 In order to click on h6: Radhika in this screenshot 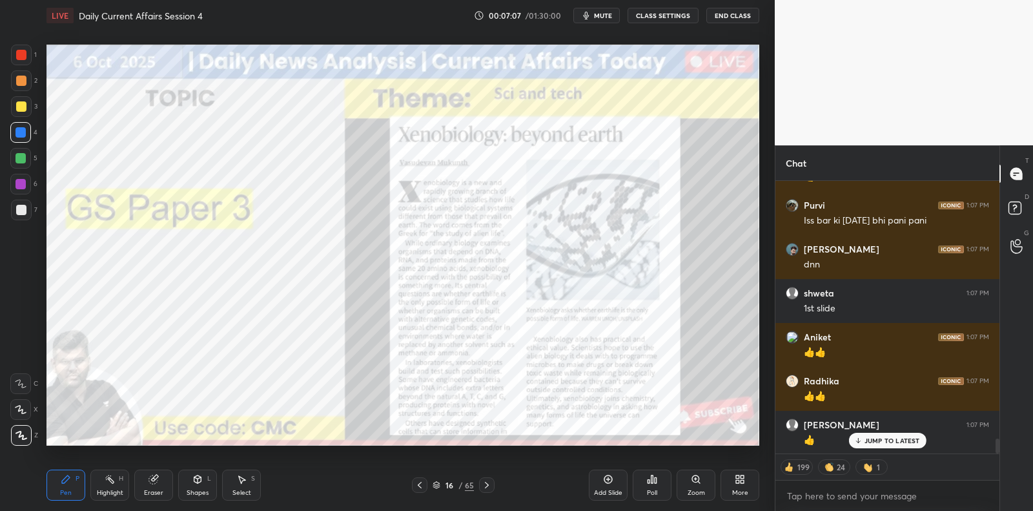, I will do `click(821, 381)`.